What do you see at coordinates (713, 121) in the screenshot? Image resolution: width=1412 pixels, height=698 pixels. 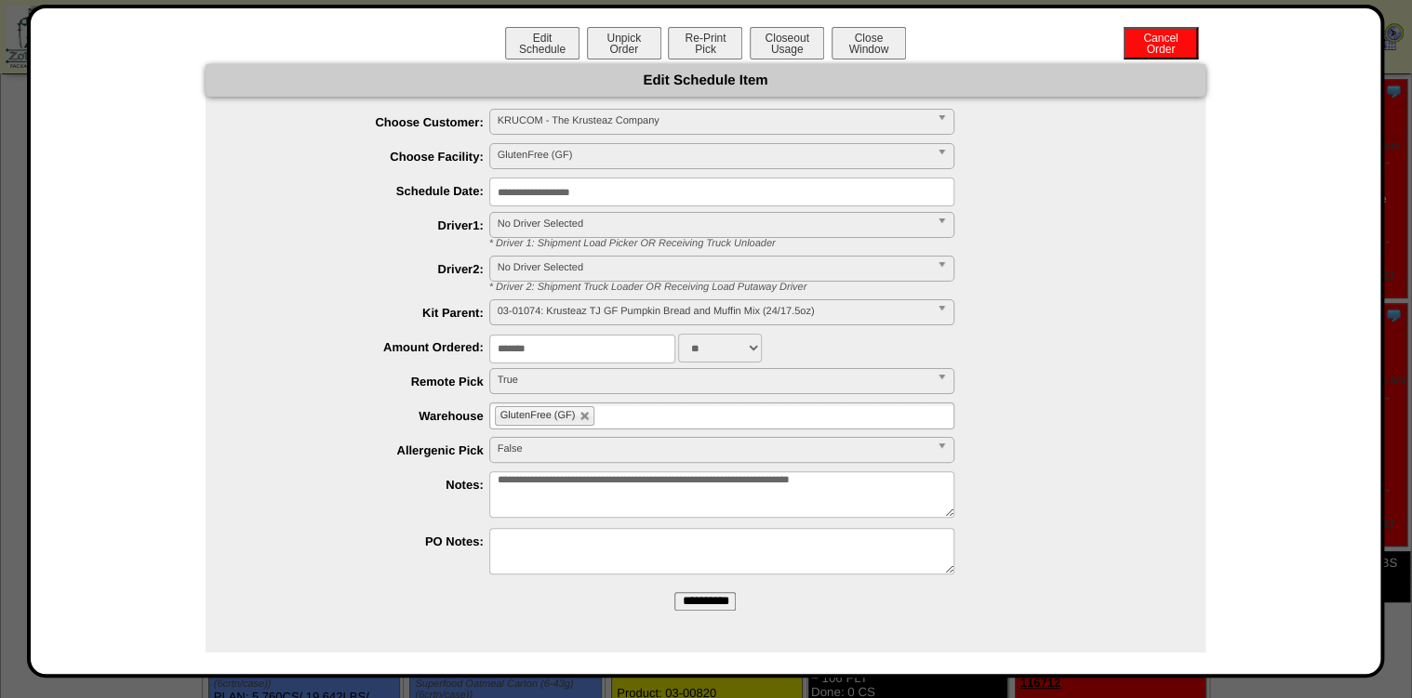 I see `span: KRUCOM - The Krusteaz Company` at bounding box center [713, 121].